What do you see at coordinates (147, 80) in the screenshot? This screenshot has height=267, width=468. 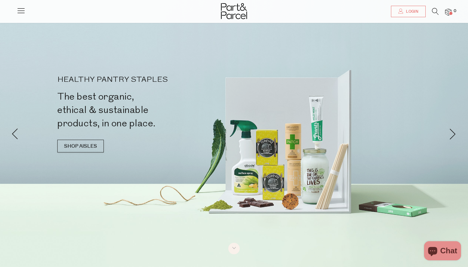 I see `p: HEALTHY PANTRY STAPLES` at bounding box center [147, 80].